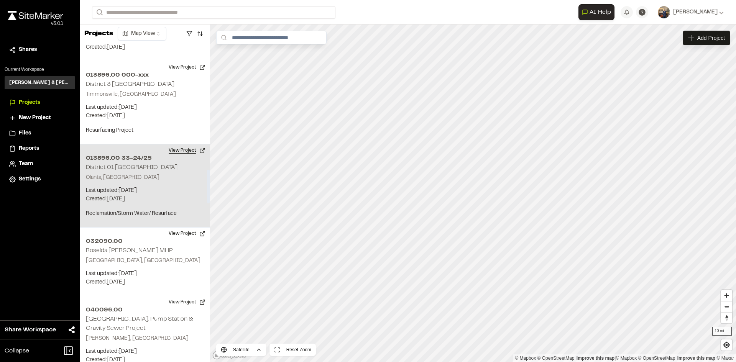 Image resolution: width=736 pixels, height=362 pixels. Describe the element at coordinates (727, 345) in the screenshot. I see `span: Find my location` at that location.